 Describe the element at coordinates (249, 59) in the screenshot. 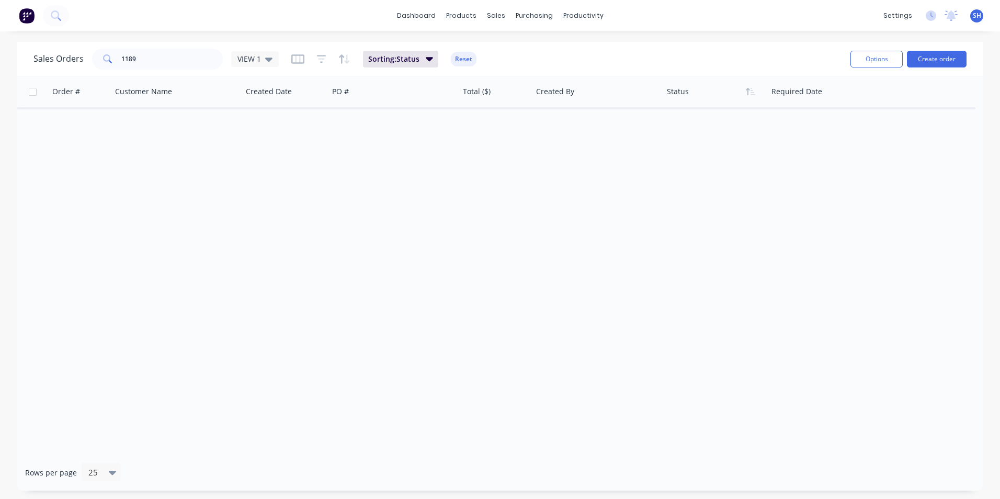

I see `span: VIEW 1` at that location.